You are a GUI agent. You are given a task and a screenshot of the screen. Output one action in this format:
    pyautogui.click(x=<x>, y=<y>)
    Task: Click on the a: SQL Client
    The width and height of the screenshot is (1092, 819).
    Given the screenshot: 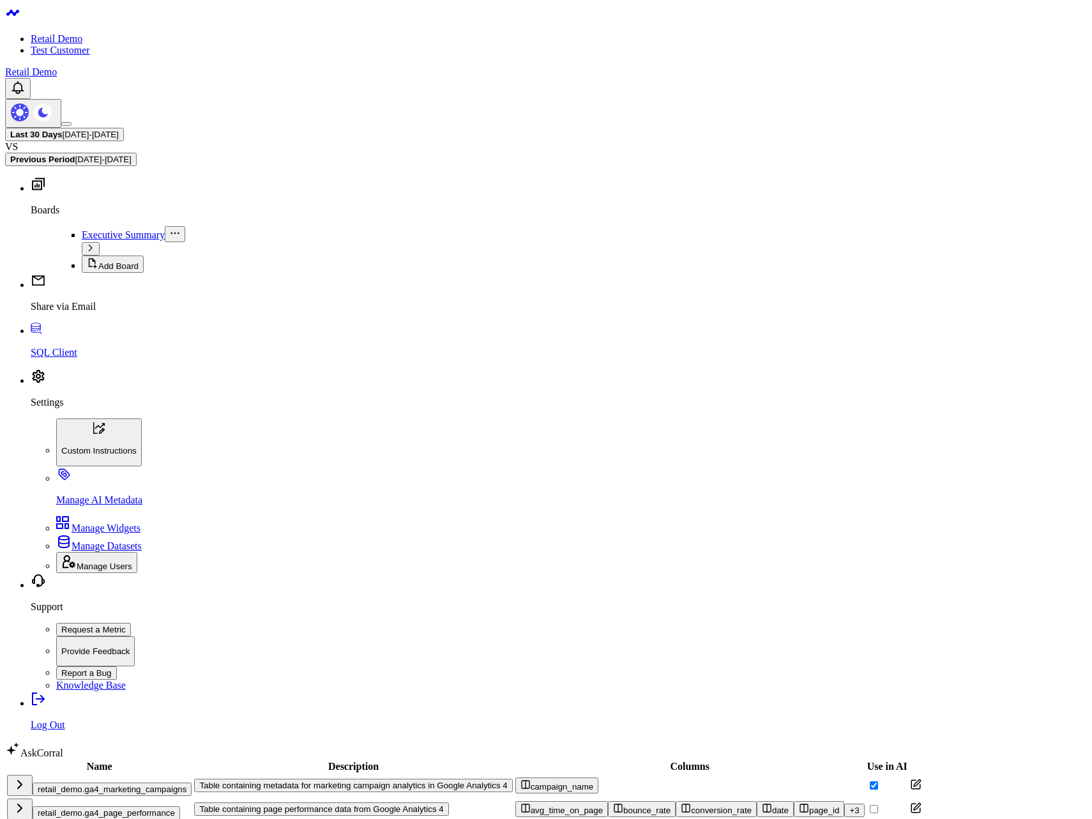 What is the action you would take?
    pyautogui.click(x=559, y=342)
    